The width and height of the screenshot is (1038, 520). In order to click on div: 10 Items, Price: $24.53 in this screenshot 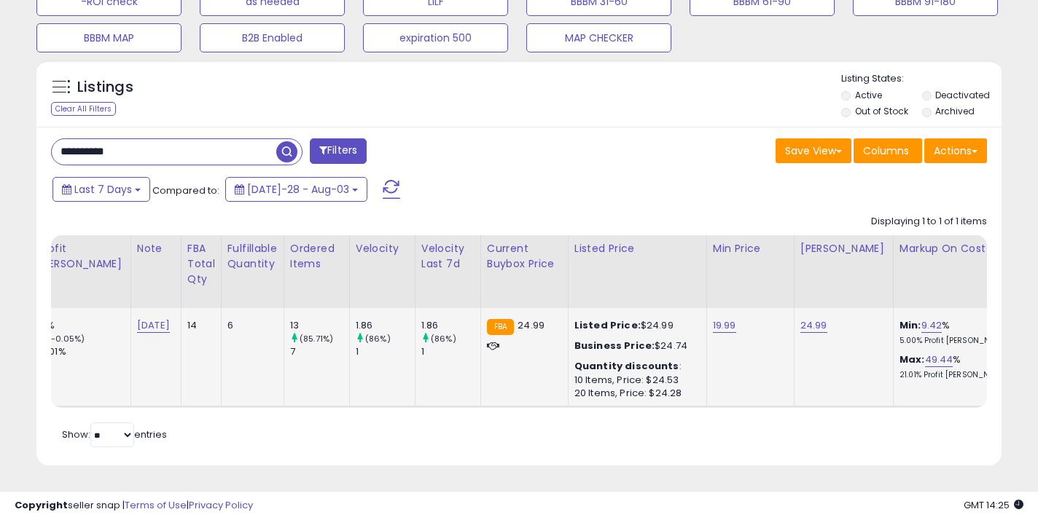, I will do `click(635, 380)`.